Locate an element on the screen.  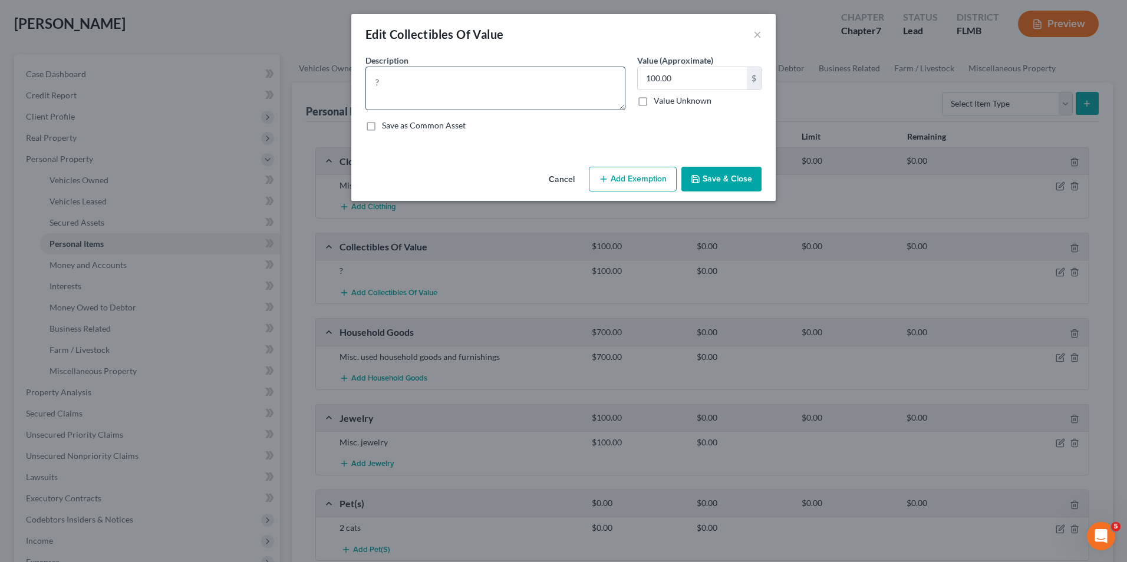
span: 5 is located at coordinates (1116, 527).